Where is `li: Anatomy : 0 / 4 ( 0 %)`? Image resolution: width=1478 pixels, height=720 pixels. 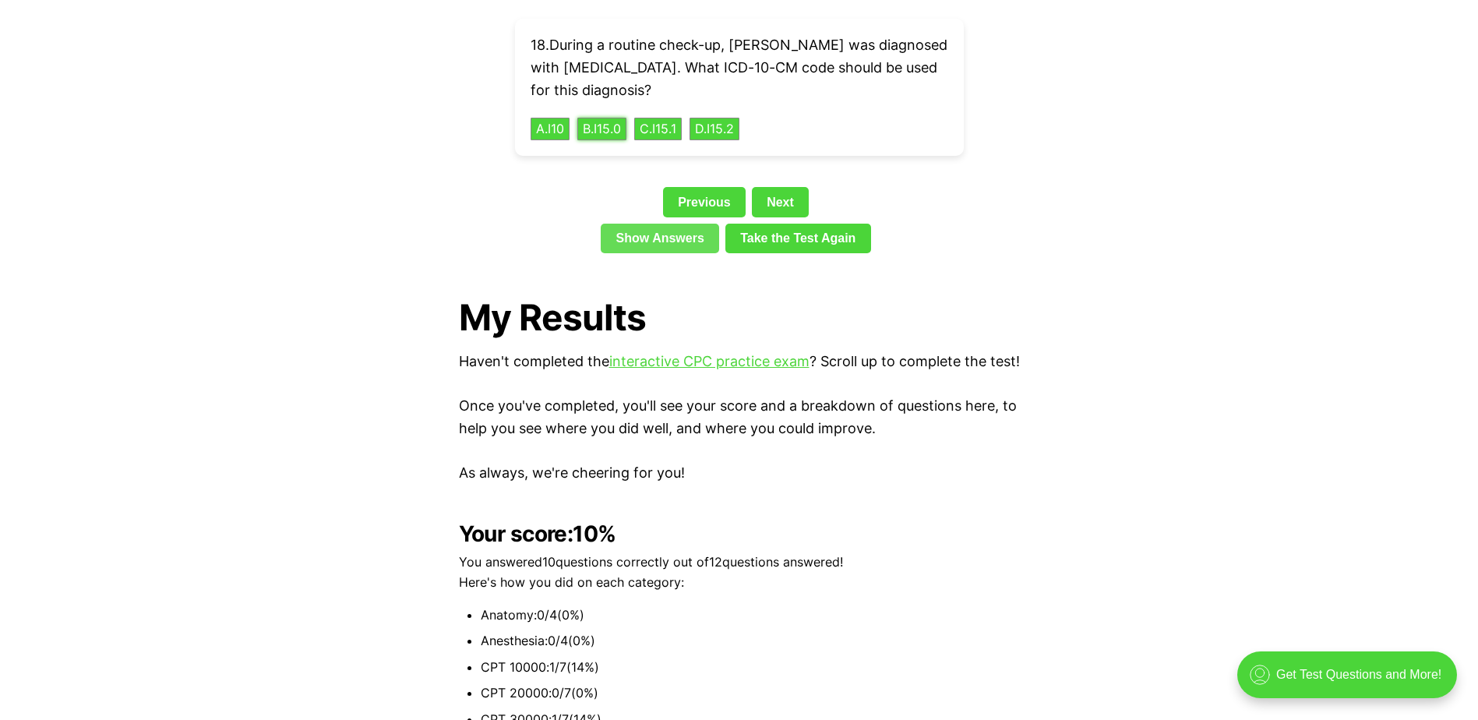 li: Anatomy : 0 / 4 ( 0 %) is located at coordinates (750, 615).